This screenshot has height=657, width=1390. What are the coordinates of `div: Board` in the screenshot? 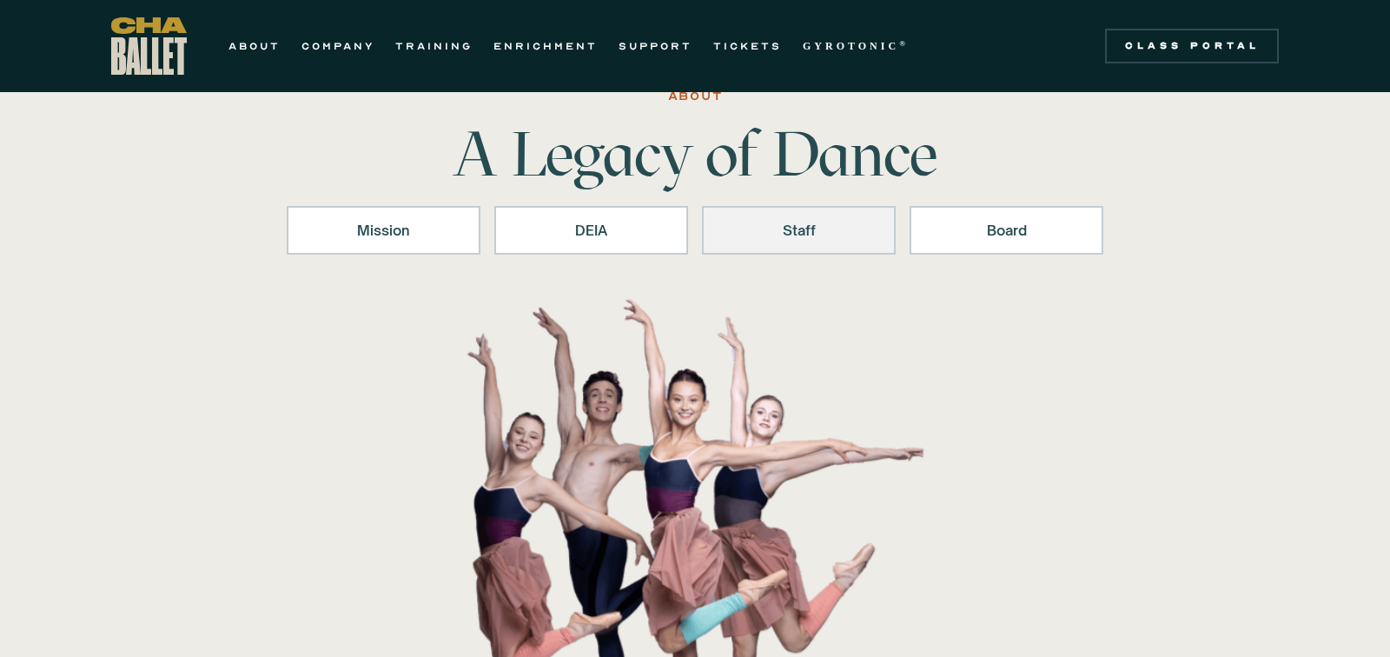 It's located at (1006, 230).